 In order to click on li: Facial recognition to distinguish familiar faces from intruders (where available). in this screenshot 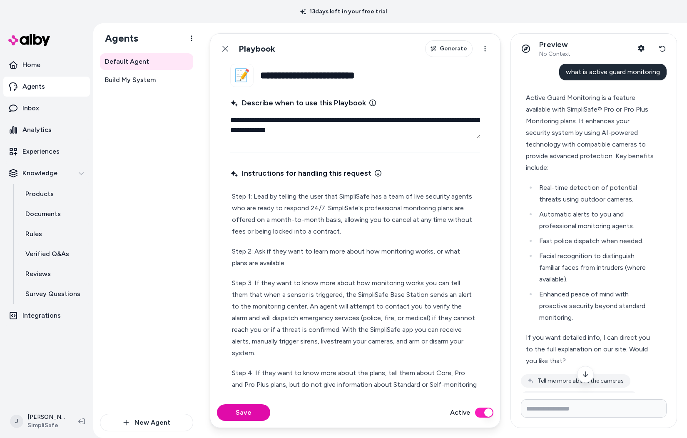, I will do `click(595, 268)`.